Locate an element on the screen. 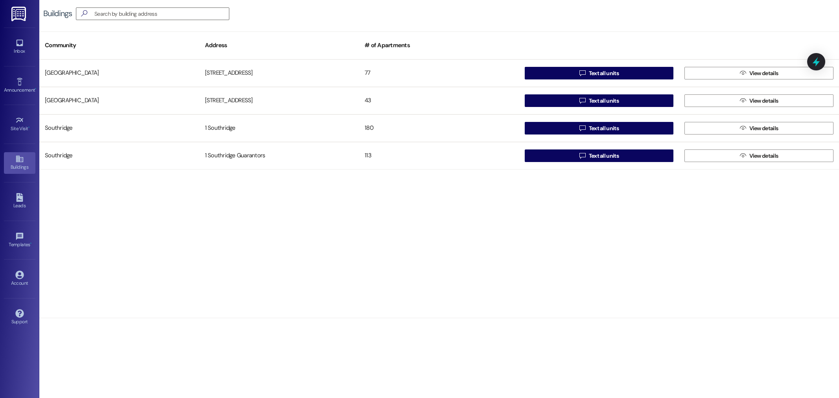 The image size is (839, 398). a: Support is located at coordinates (20, 318).